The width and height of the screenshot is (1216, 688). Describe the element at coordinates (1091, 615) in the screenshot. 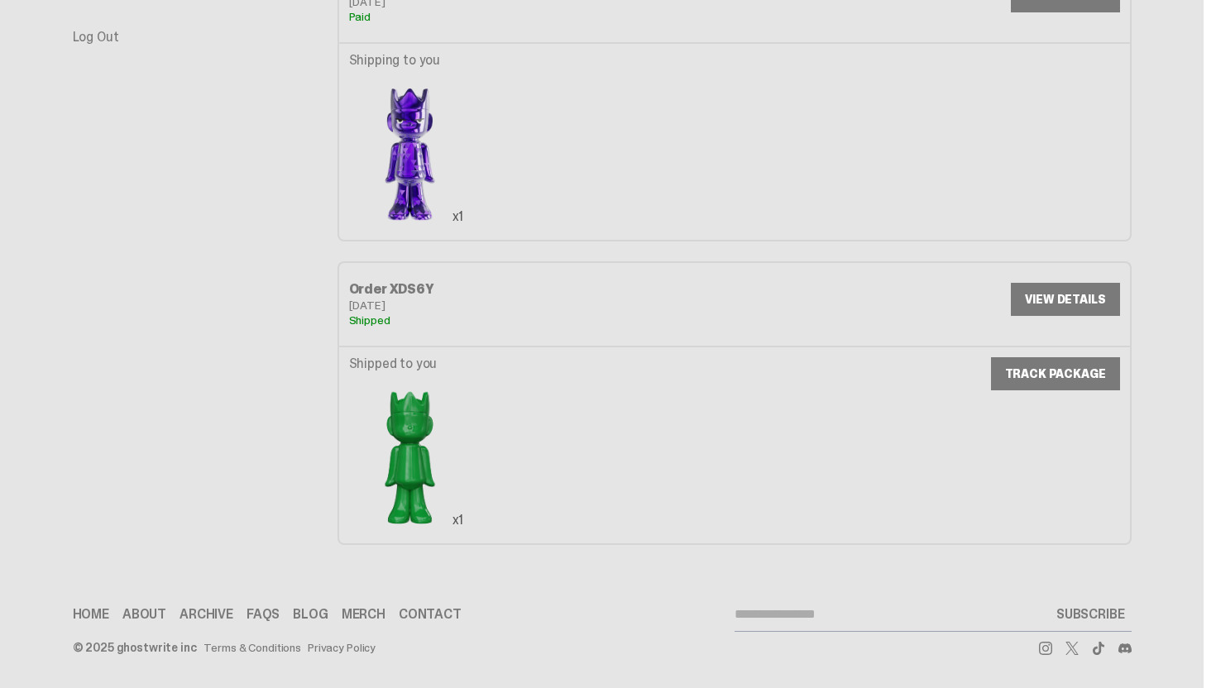

I see `button: SUBSCRIBE` at that location.